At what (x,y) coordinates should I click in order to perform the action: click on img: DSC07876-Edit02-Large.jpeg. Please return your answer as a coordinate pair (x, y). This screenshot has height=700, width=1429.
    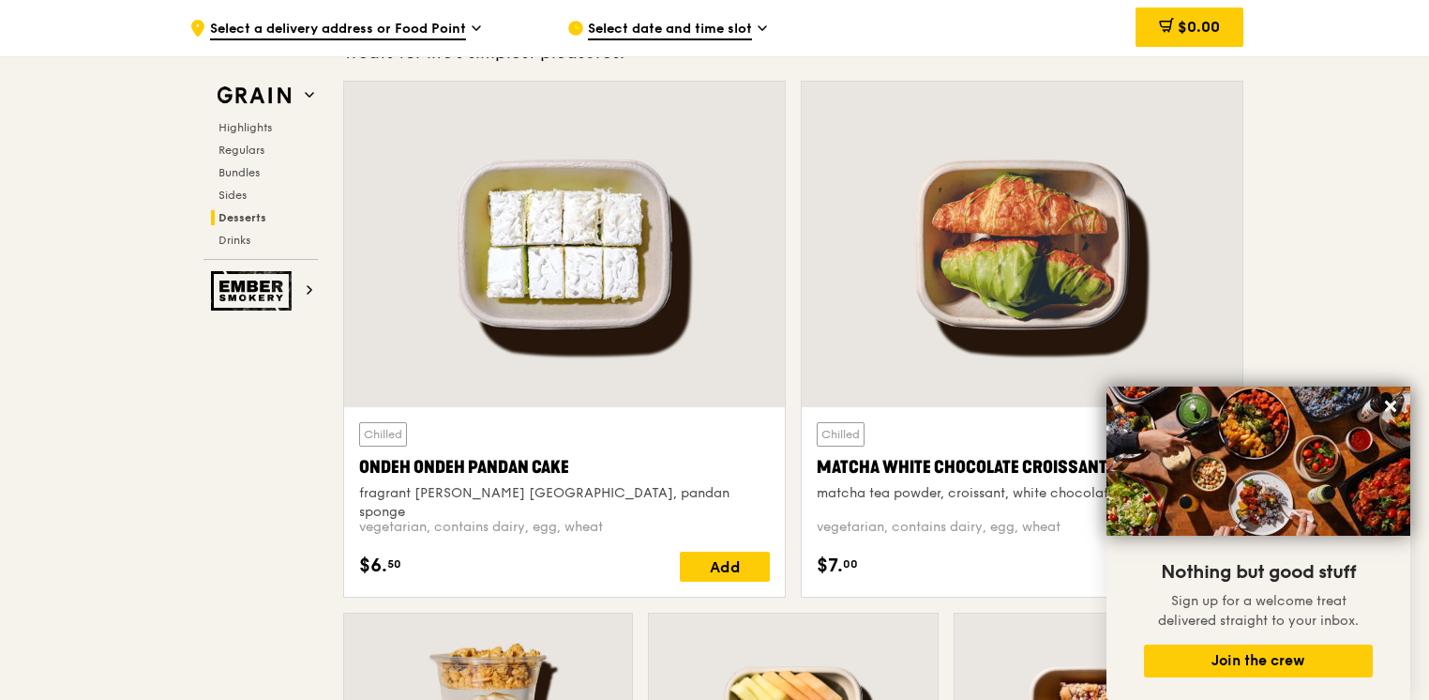
    Looking at the image, I should click on (1259, 460).